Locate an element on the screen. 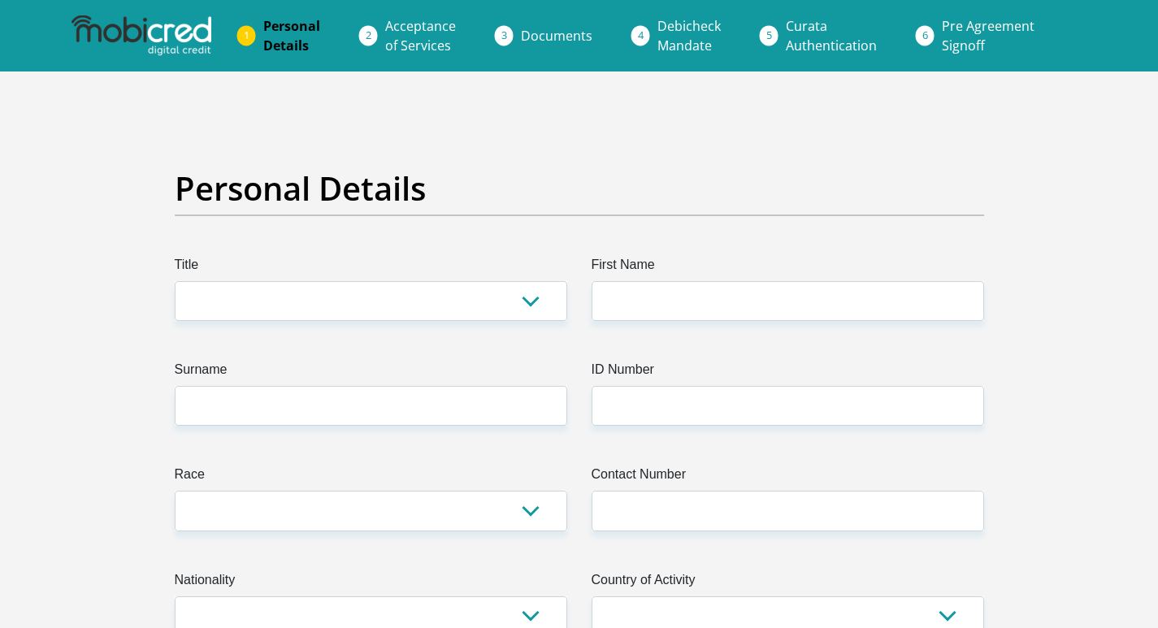 The height and width of the screenshot is (628, 1158). span: Curata Authentication is located at coordinates (831, 36).